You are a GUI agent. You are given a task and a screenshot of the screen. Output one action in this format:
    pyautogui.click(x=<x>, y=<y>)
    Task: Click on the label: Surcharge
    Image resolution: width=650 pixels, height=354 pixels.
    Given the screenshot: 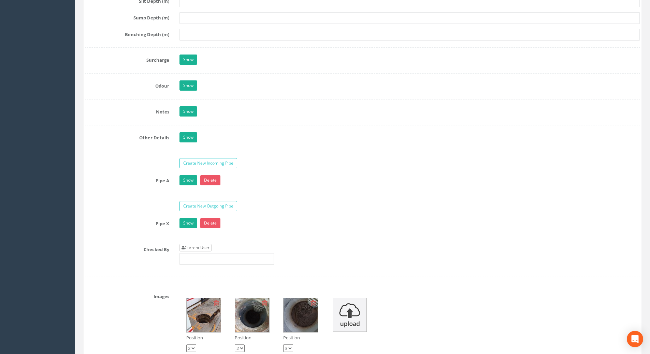 What is the action you would take?
    pyautogui.click(x=127, y=59)
    